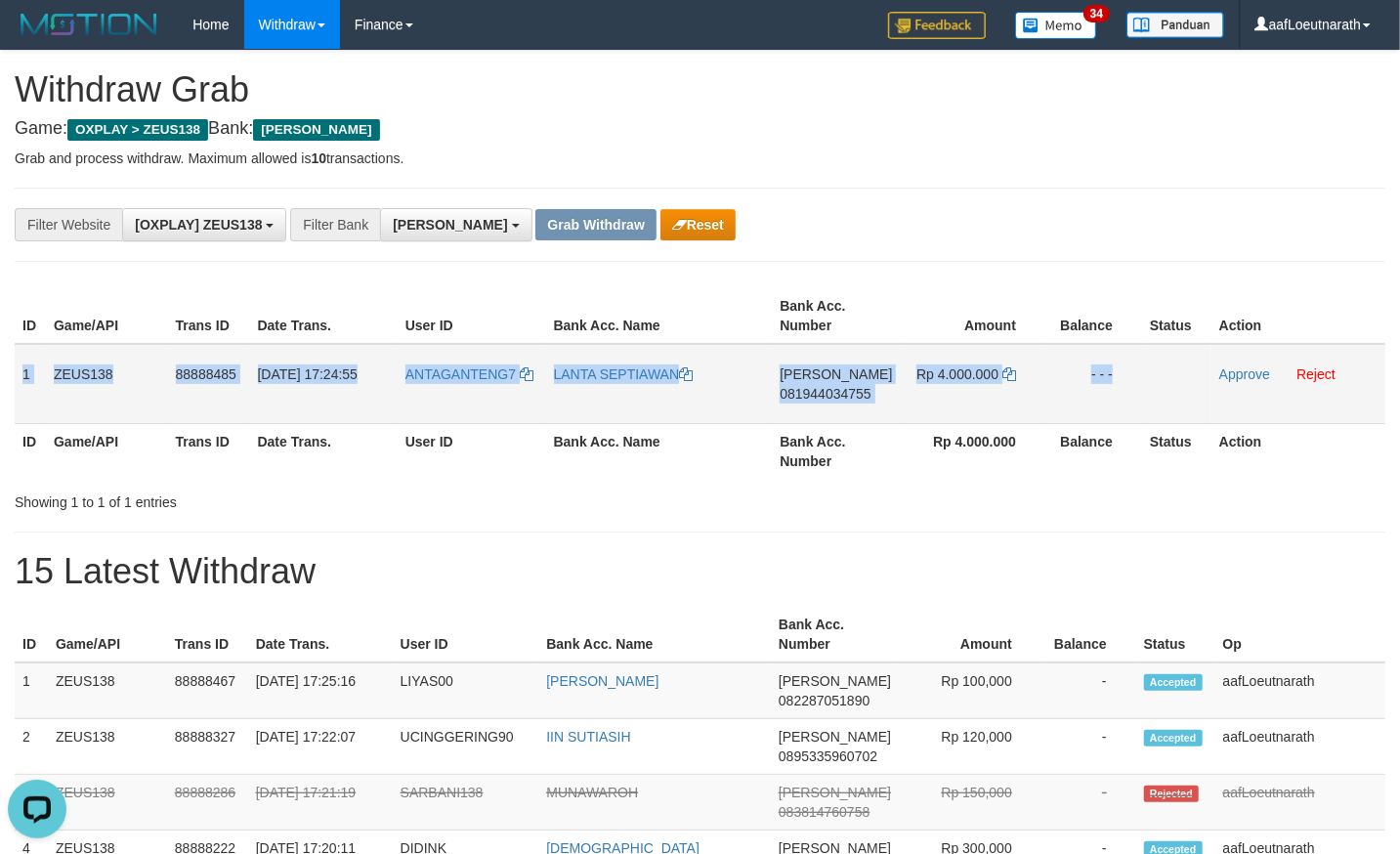  I want to click on th: Amount, so click(974, 315).